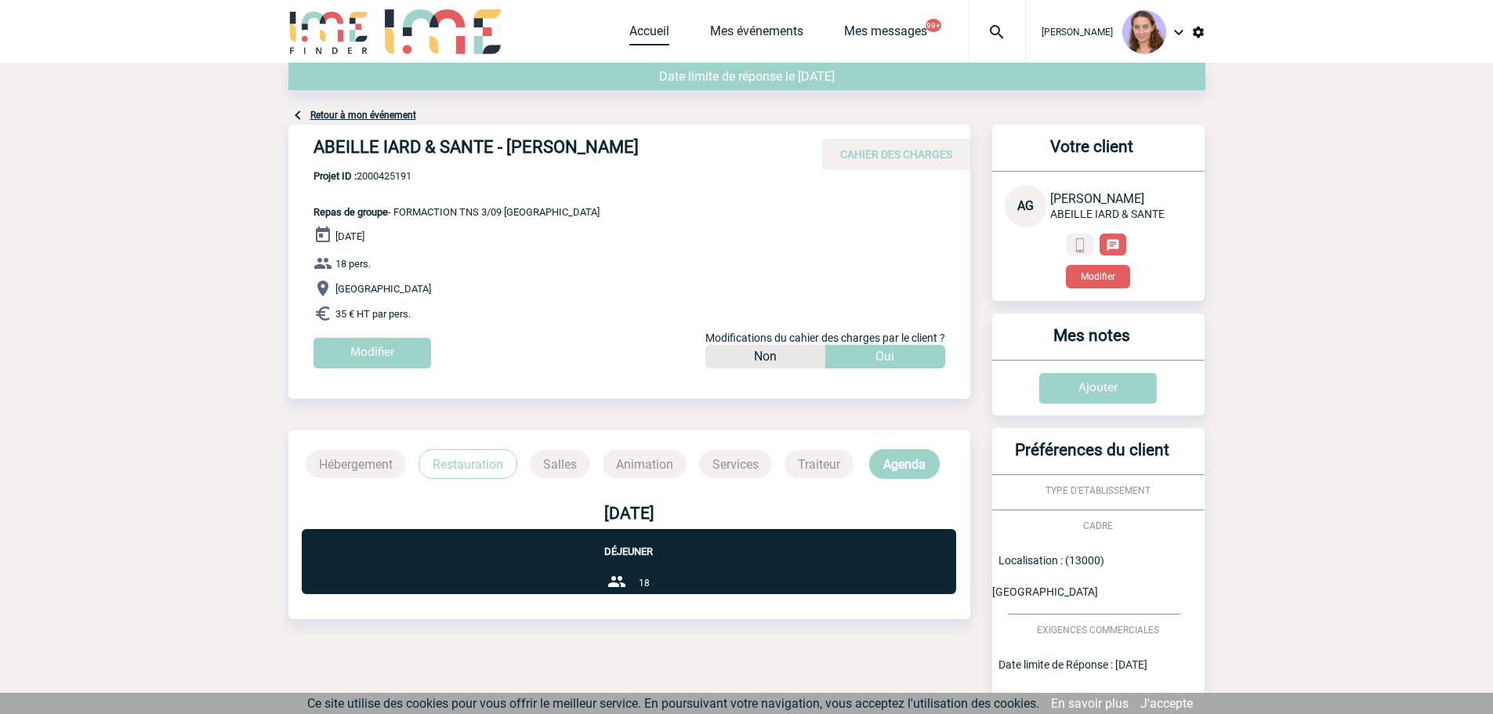  What do you see at coordinates (468, 464) in the screenshot?
I see `p: Restauration` at bounding box center [468, 464].